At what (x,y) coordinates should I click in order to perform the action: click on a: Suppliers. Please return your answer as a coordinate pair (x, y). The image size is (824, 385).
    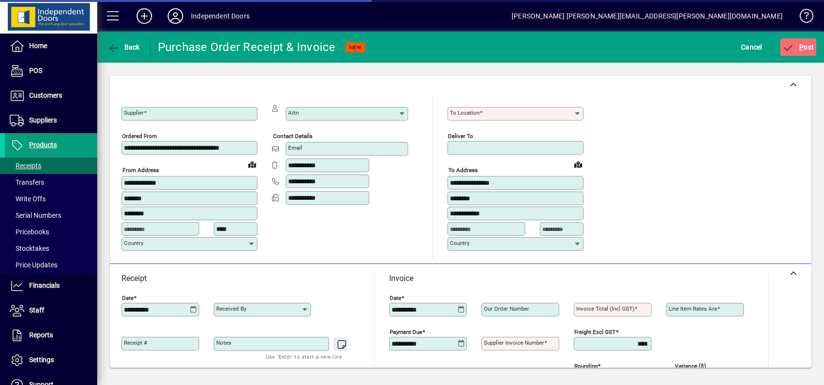
    Looking at the image, I should click on (51, 121).